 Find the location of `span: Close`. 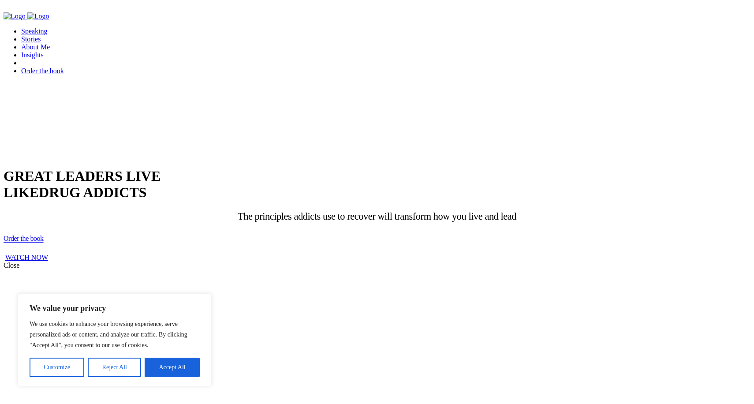

span: Close is located at coordinates (11, 265).